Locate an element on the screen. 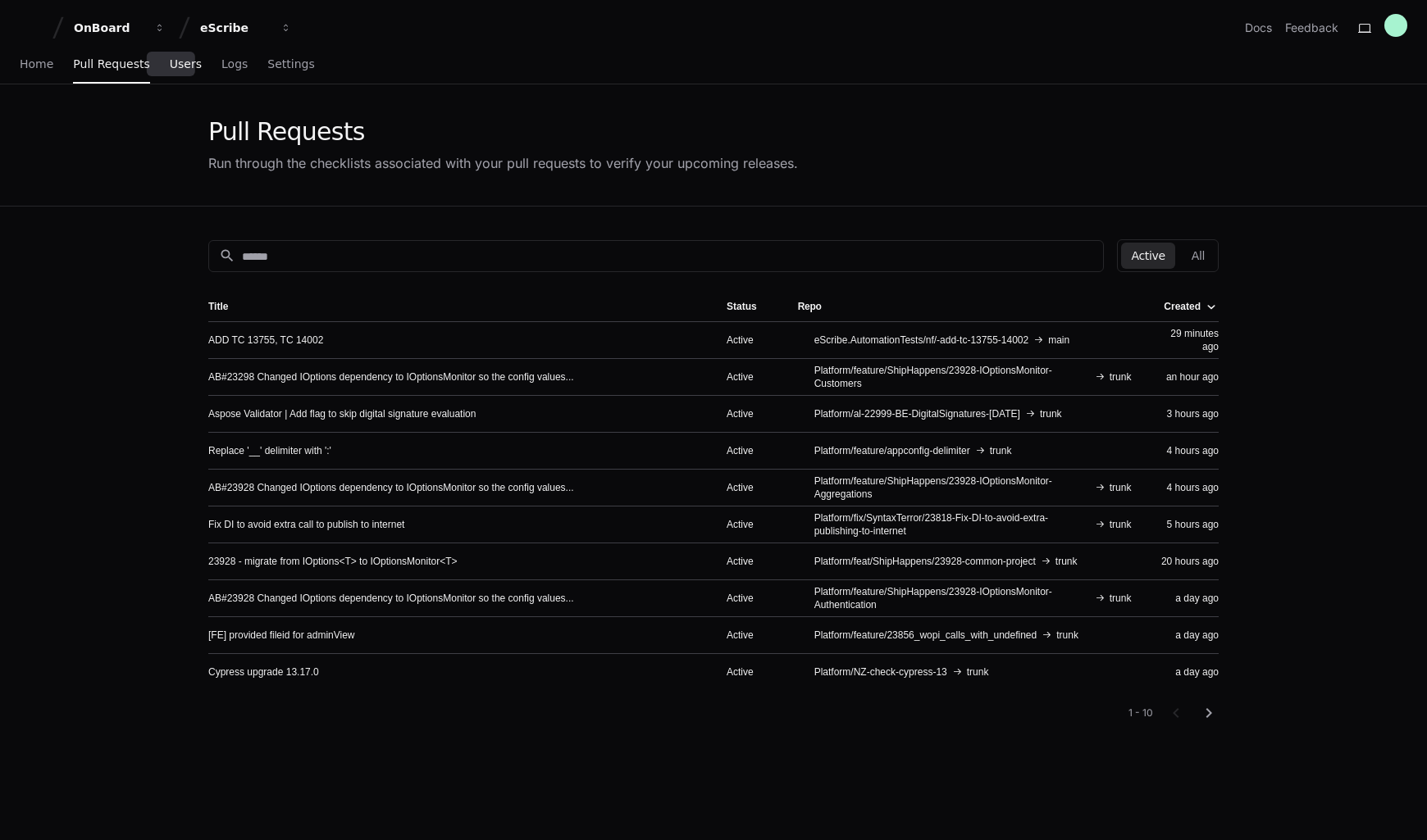  span: Platform/NZ-check-cypress-13 is located at coordinates (880, 672).